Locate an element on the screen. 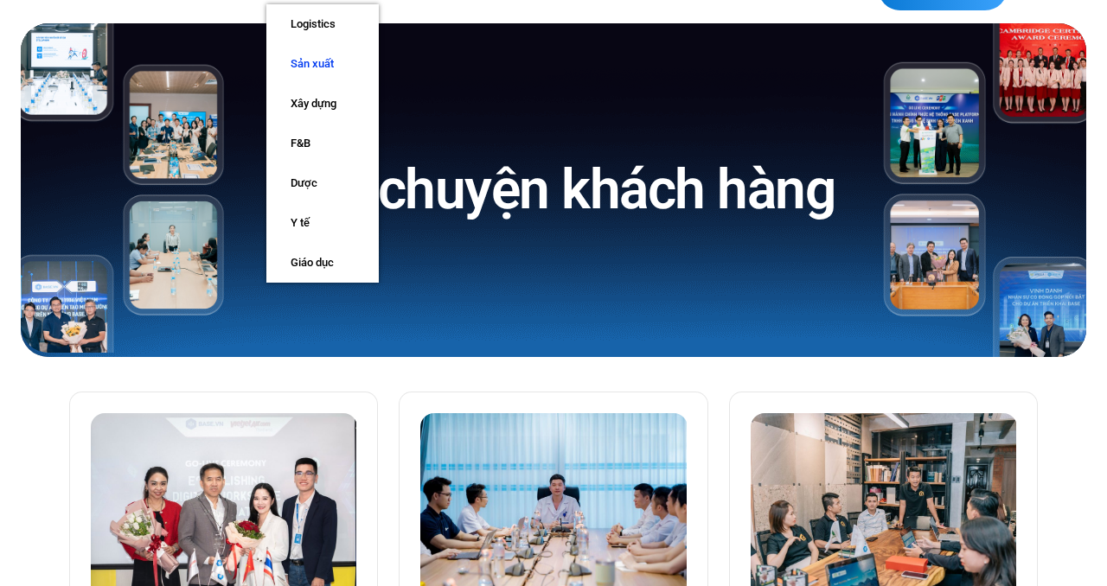 The height and width of the screenshot is (586, 1107). ul: Câu chuyện khách hàng is located at coordinates (323, 144).